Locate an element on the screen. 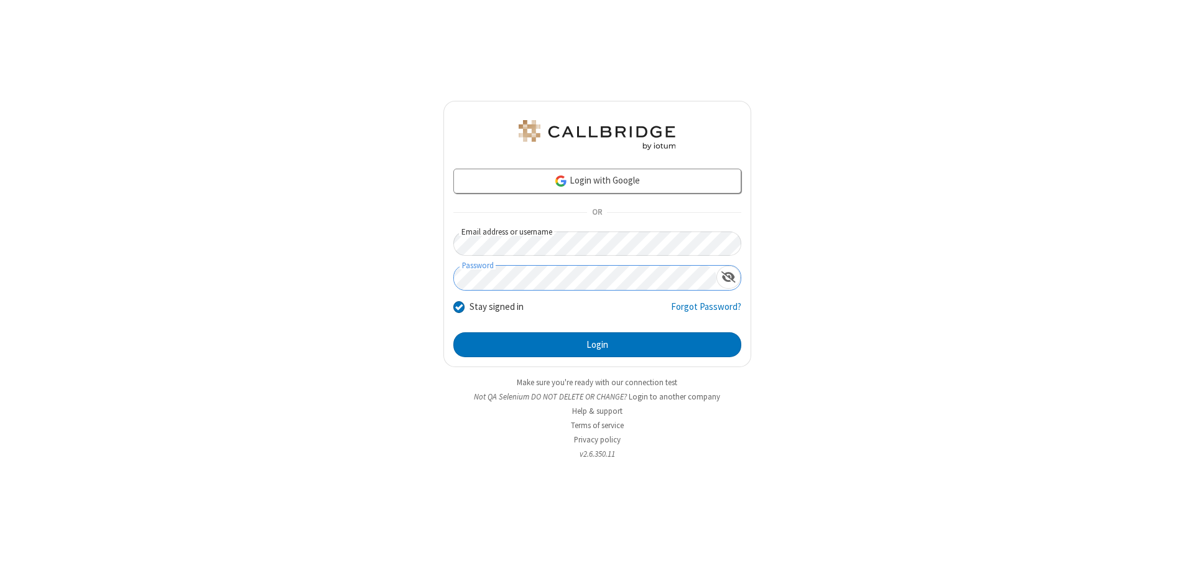  button: Login to another company is located at coordinates (674, 396).